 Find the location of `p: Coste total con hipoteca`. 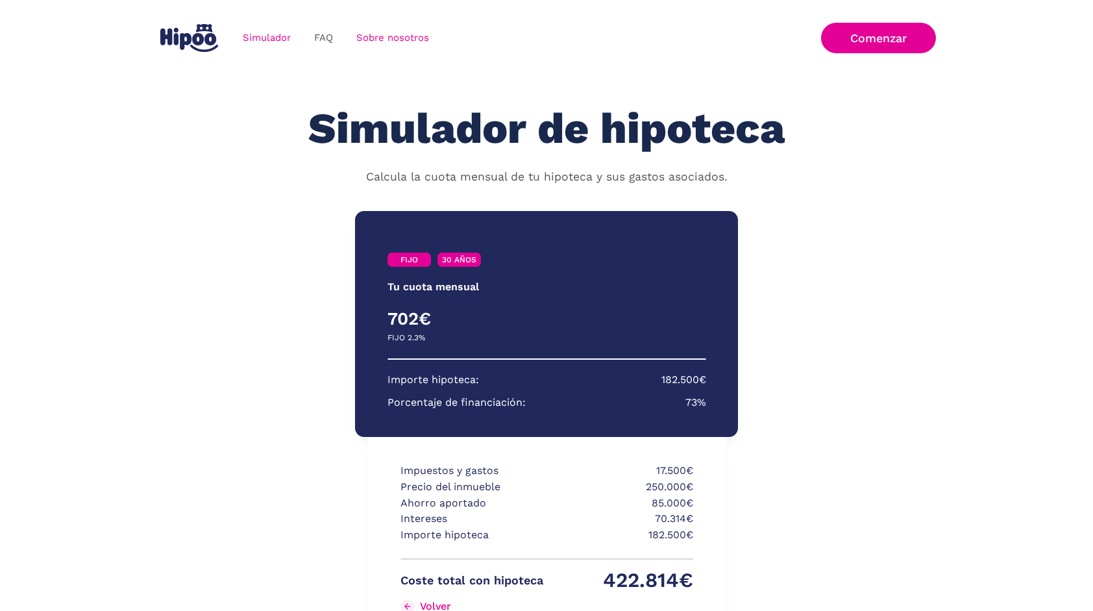

p: Coste total con hipoteca is located at coordinates (472, 580).